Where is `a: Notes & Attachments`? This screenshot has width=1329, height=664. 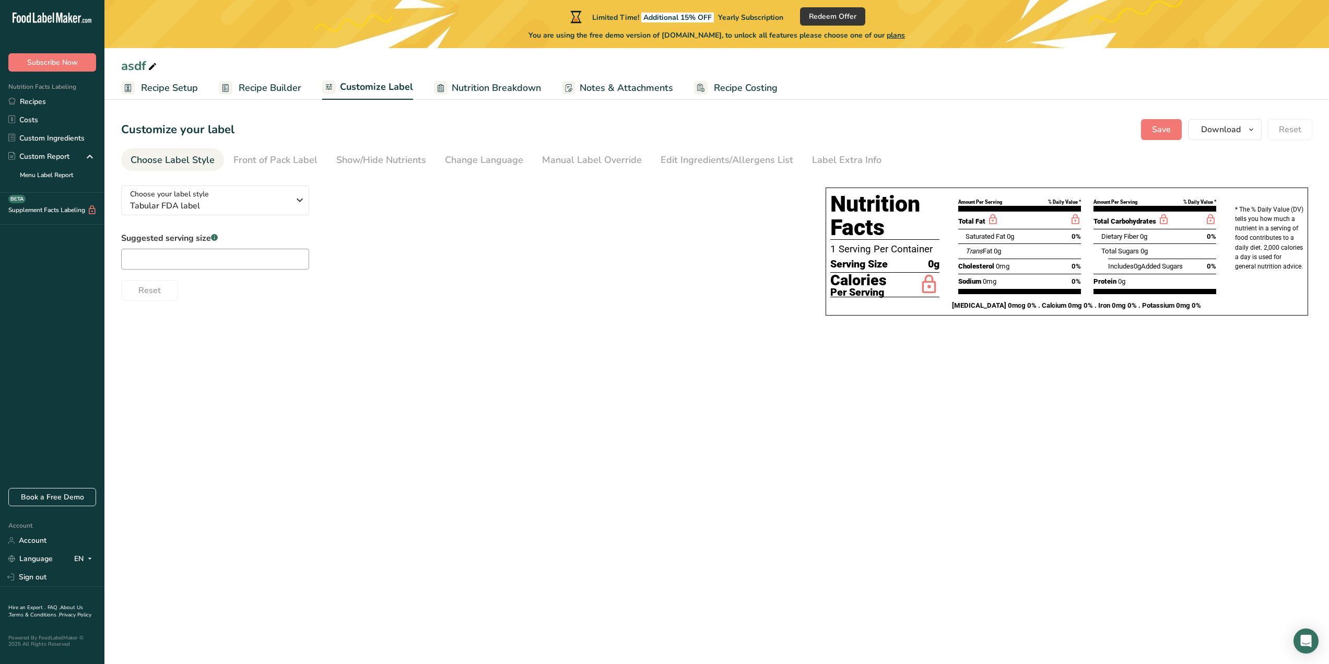
a: Notes & Attachments is located at coordinates (617, 88).